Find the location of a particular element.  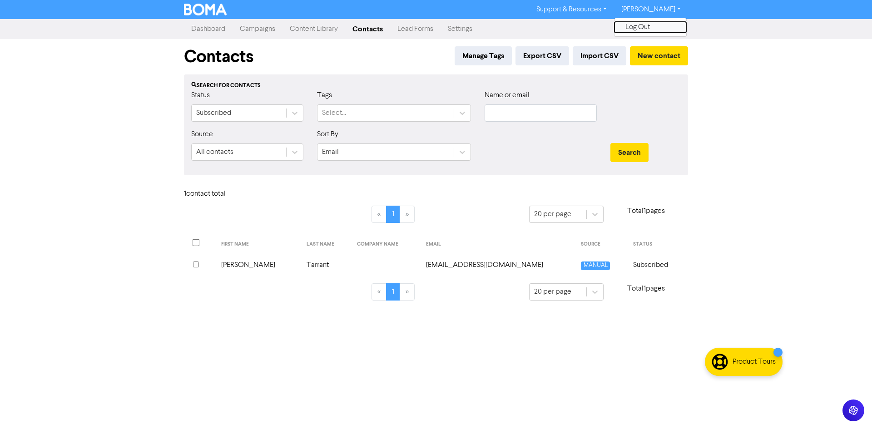

img: BOMA Logo is located at coordinates (205, 10).